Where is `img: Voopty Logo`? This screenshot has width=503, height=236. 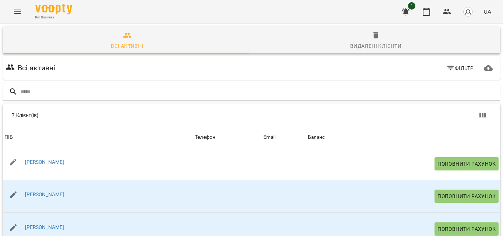 img: Voopty Logo is located at coordinates (54, 9).